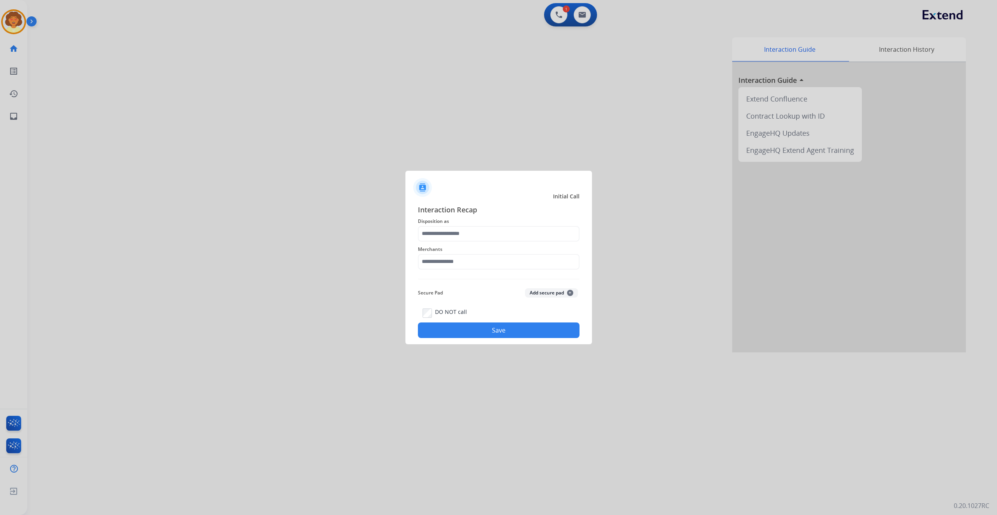  I want to click on span: Initial Call, so click(566, 197).